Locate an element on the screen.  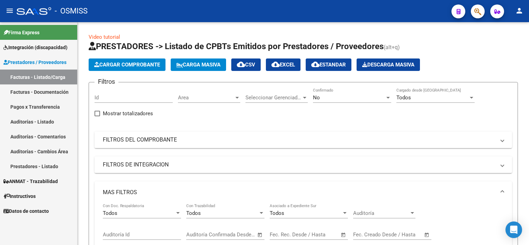
div: Open Intercom Messenger is located at coordinates (514, 230).